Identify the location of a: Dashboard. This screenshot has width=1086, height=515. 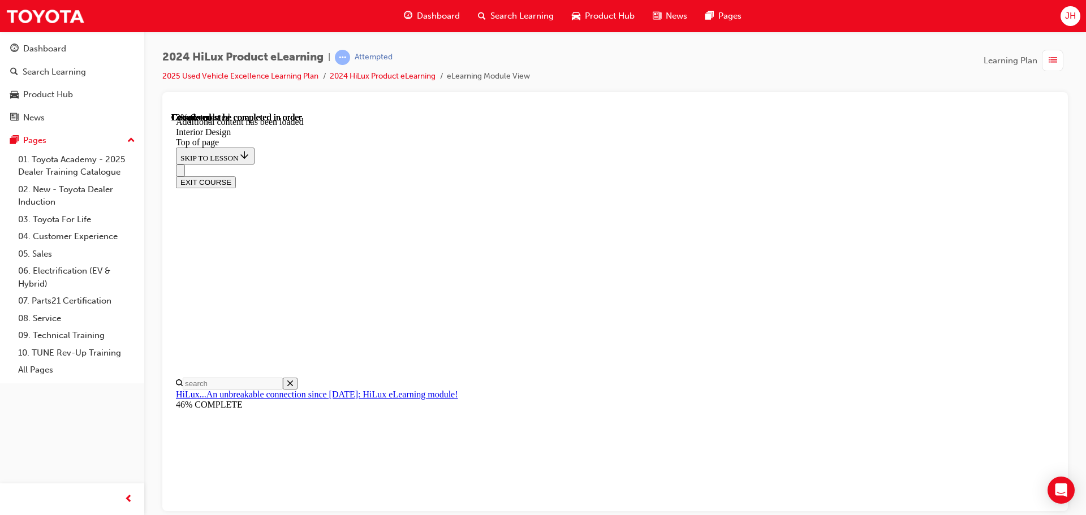
(72, 49).